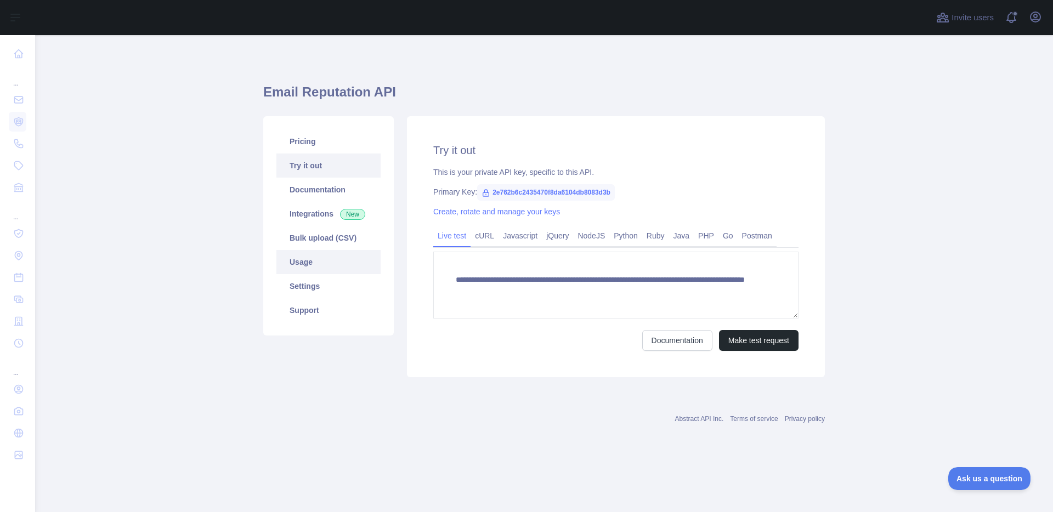  I want to click on a: Postman, so click(757, 236).